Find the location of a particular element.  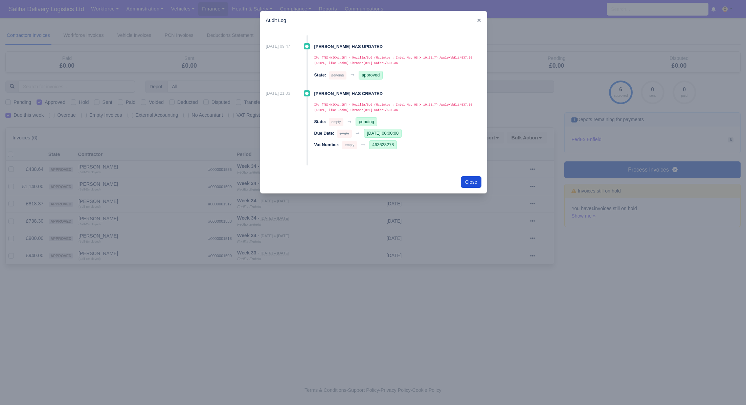

button: Close is located at coordinates (472, 182).